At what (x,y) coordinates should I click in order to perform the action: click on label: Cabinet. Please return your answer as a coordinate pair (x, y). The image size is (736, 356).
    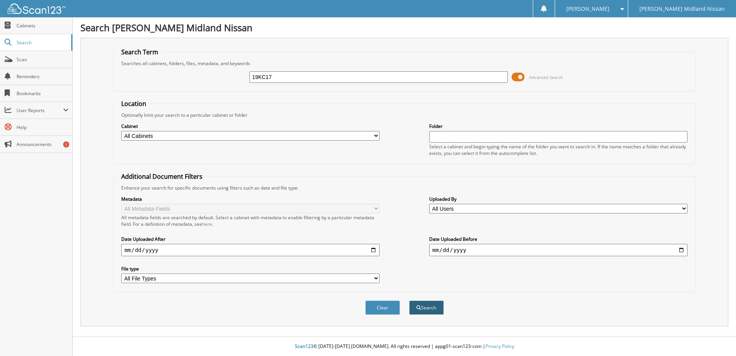
    Looking at the image, I should click on (250, 126).